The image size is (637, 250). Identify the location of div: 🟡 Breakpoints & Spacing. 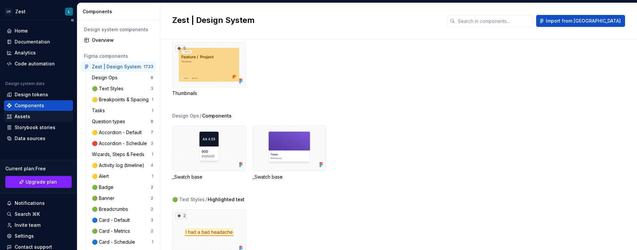
(121, 100).